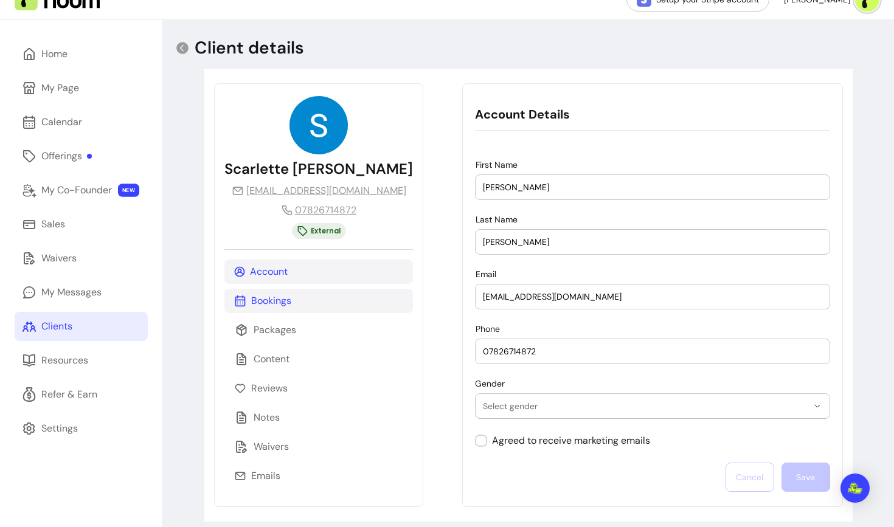 This screenshot has width=894, height=527. What do you see at coordinates (652, 351) in the screenshot?
I see `input: Phone` at bounding box center [652, 351].